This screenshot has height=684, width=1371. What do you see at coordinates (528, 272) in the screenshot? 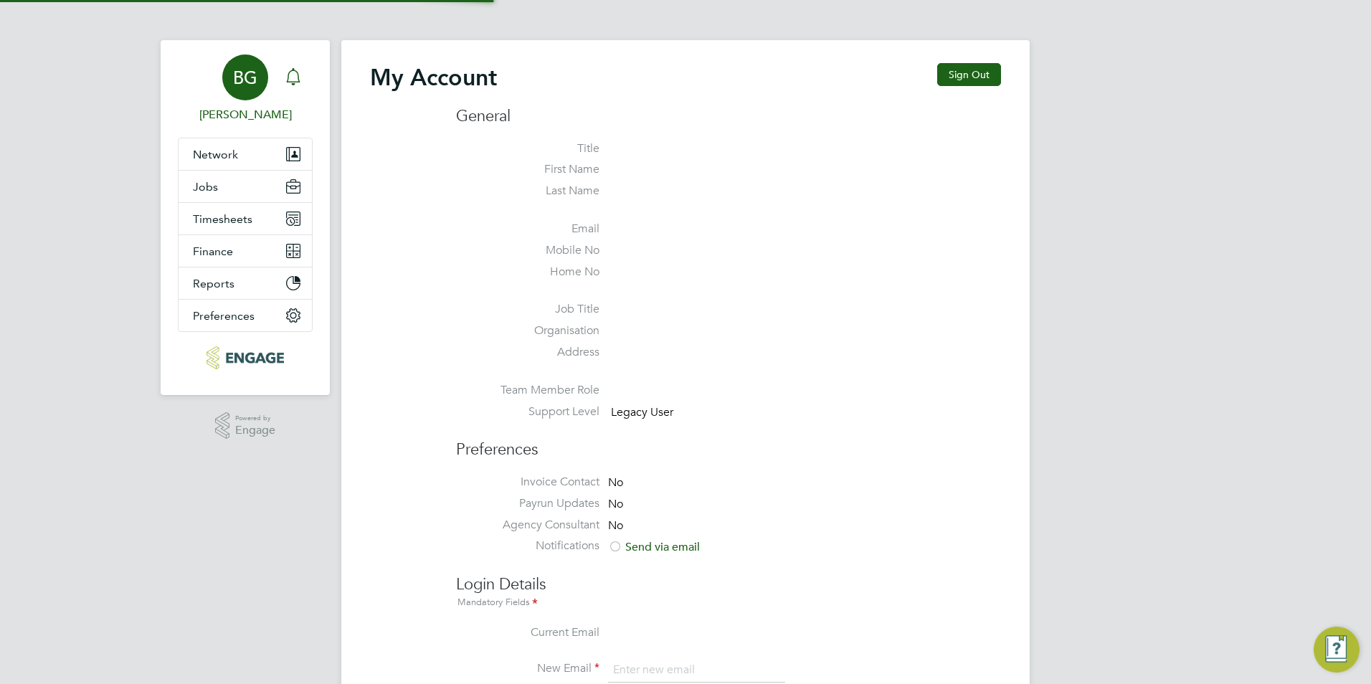
I see `label: Home No` at bounding box center [528, 272].